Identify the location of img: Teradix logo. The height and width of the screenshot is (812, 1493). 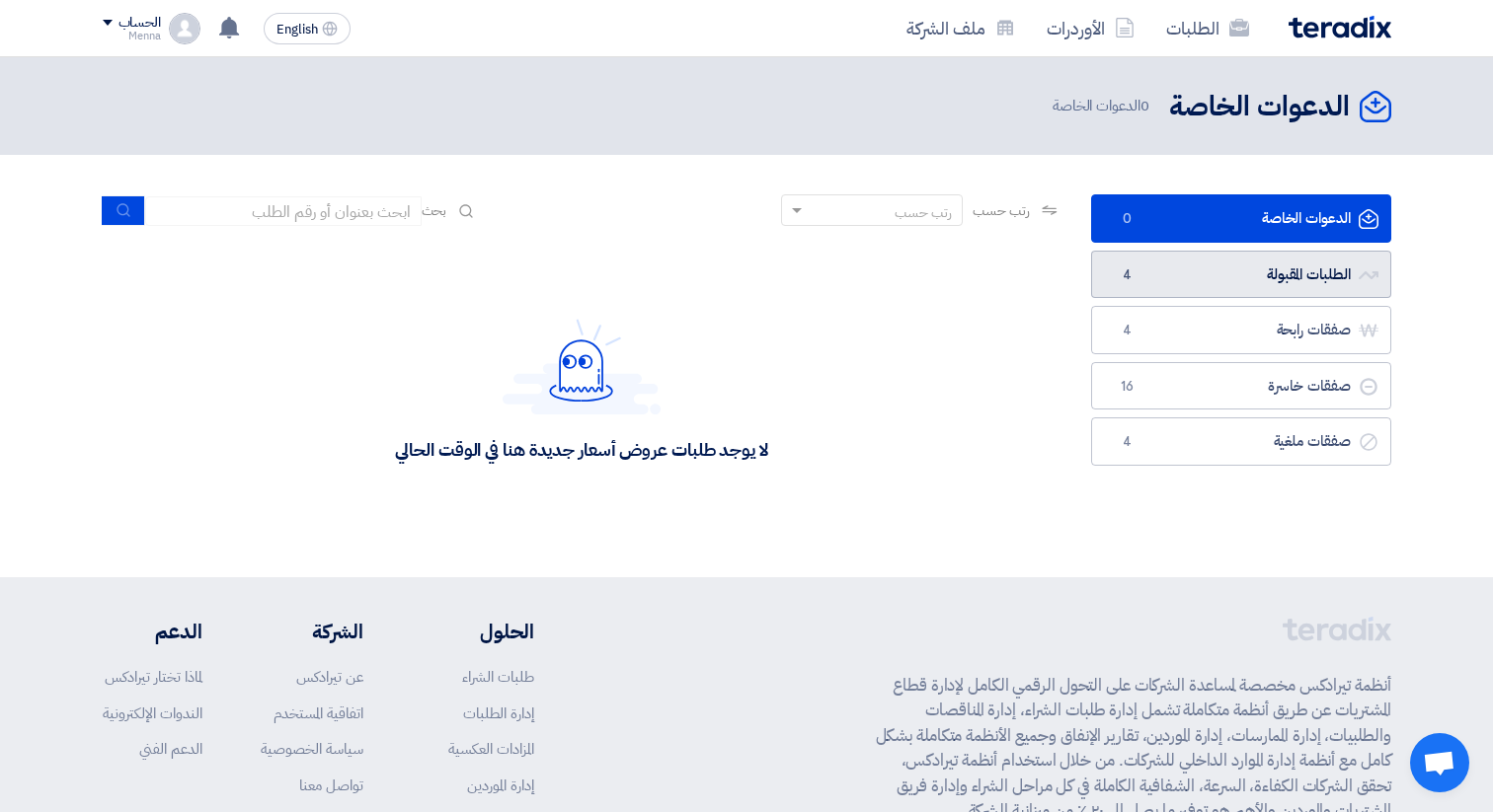
(1340, 27).